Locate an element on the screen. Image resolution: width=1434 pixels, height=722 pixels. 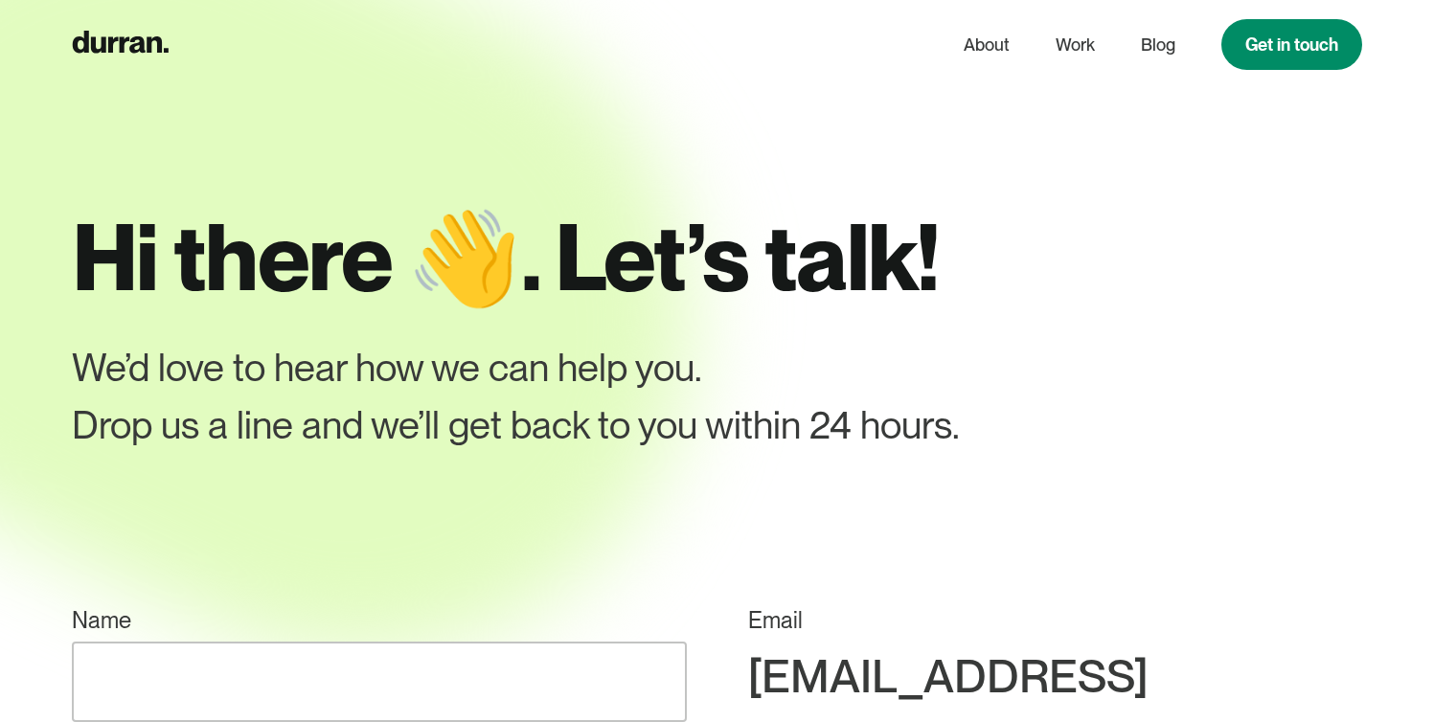
label: Name is located at coordinates (379, 621).